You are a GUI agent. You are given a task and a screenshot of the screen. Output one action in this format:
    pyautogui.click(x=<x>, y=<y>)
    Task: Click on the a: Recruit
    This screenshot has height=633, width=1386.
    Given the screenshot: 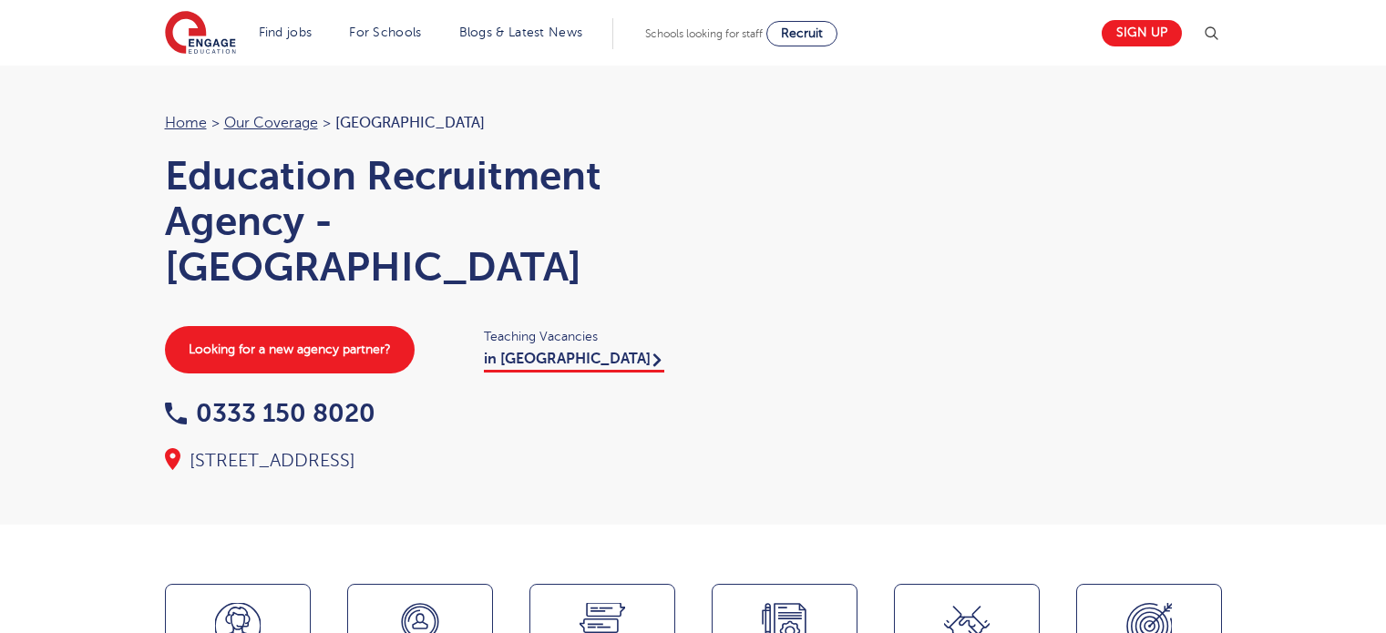 What is the action you would take?
    pyautogui.click(x=802, y=34)
    